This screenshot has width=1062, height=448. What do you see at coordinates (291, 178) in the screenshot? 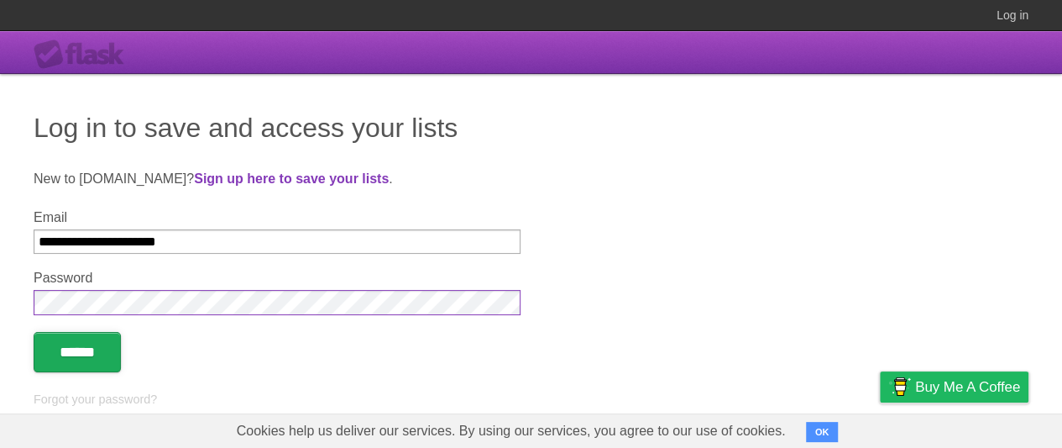
I see `a: Sign up here to save your lists` at bounding box center [291, 178].